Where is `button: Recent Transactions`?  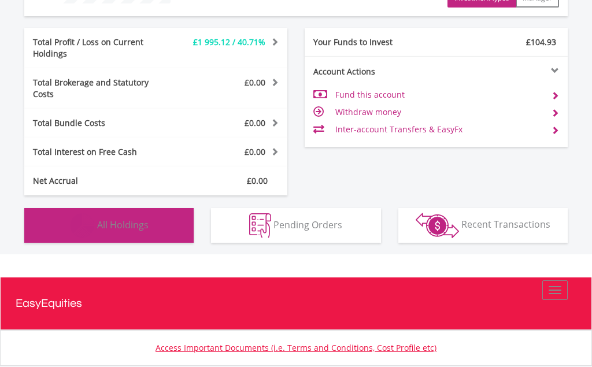 button: Recent Transactions is located at coordinates (483, 226).